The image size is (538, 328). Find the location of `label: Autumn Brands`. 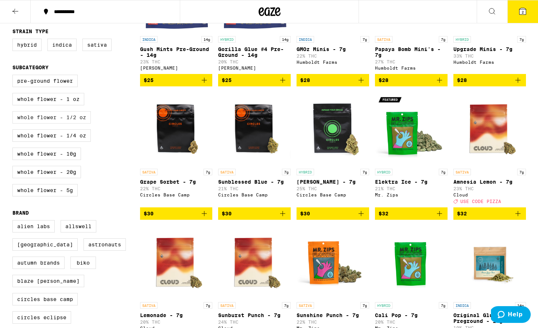

label: Autumn Brands is located at coordinates (38, 263).